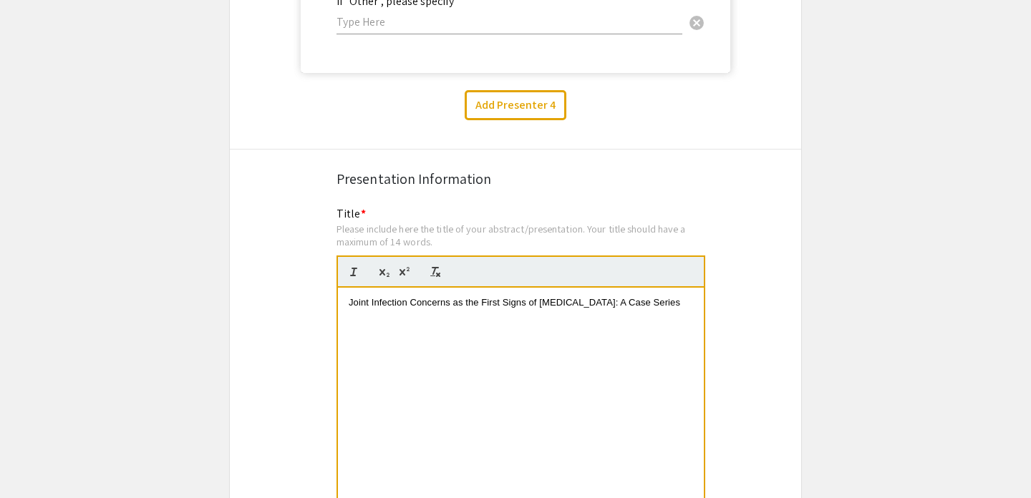 This screenshot has width=1031, height=498. Describe the element at coordinates (351, 213) in the screenshot. I see `mat-label: Title` at that location.